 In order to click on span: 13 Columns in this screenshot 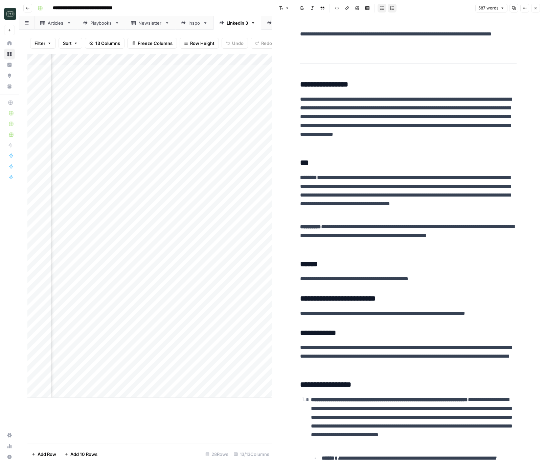, I will do `click(107, 43)`.